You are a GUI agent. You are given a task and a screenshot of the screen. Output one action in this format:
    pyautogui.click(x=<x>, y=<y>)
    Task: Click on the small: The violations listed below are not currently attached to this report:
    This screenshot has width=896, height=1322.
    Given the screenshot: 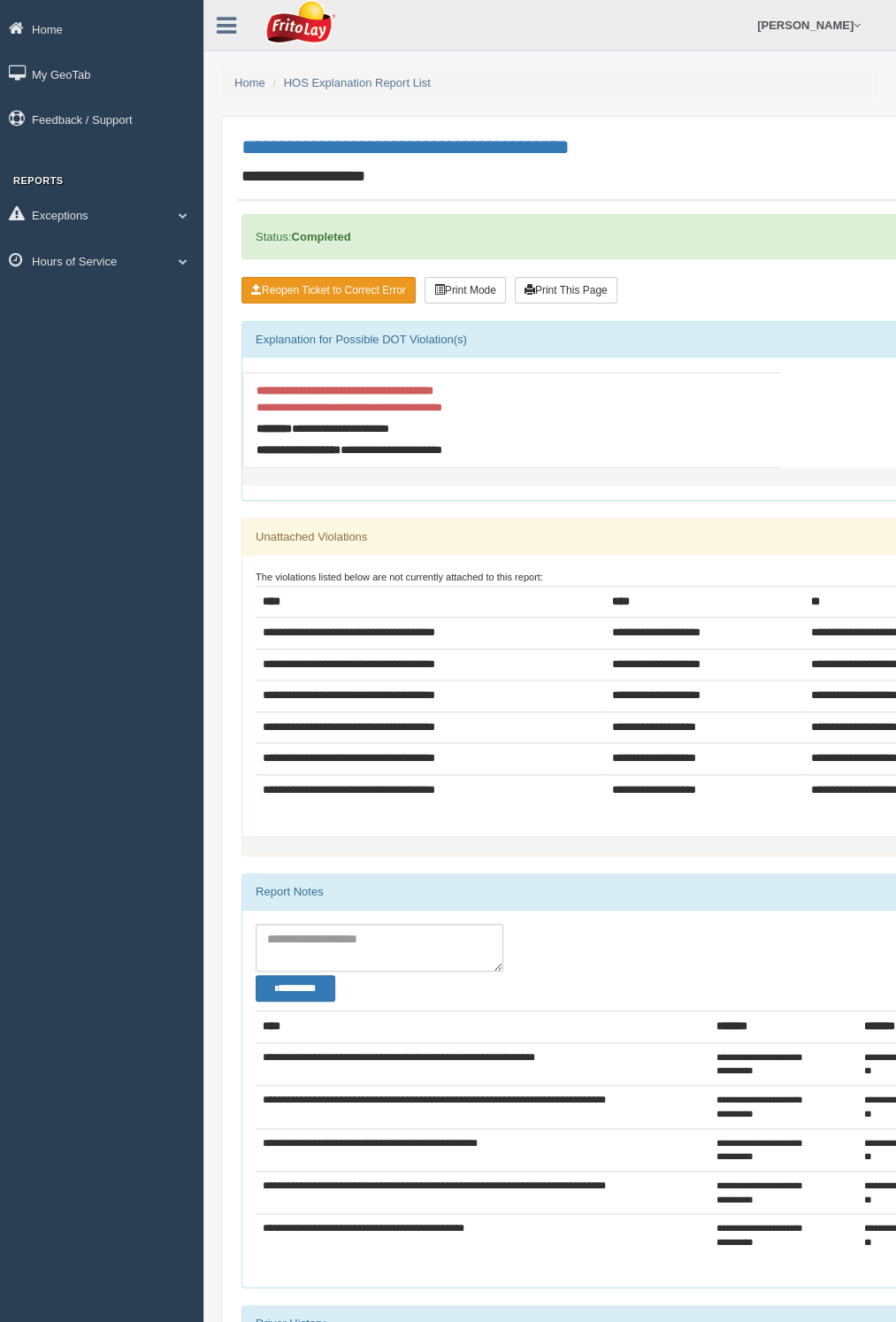 What is the action you would take?
    pyautogui.click(x=399, y=577)
    